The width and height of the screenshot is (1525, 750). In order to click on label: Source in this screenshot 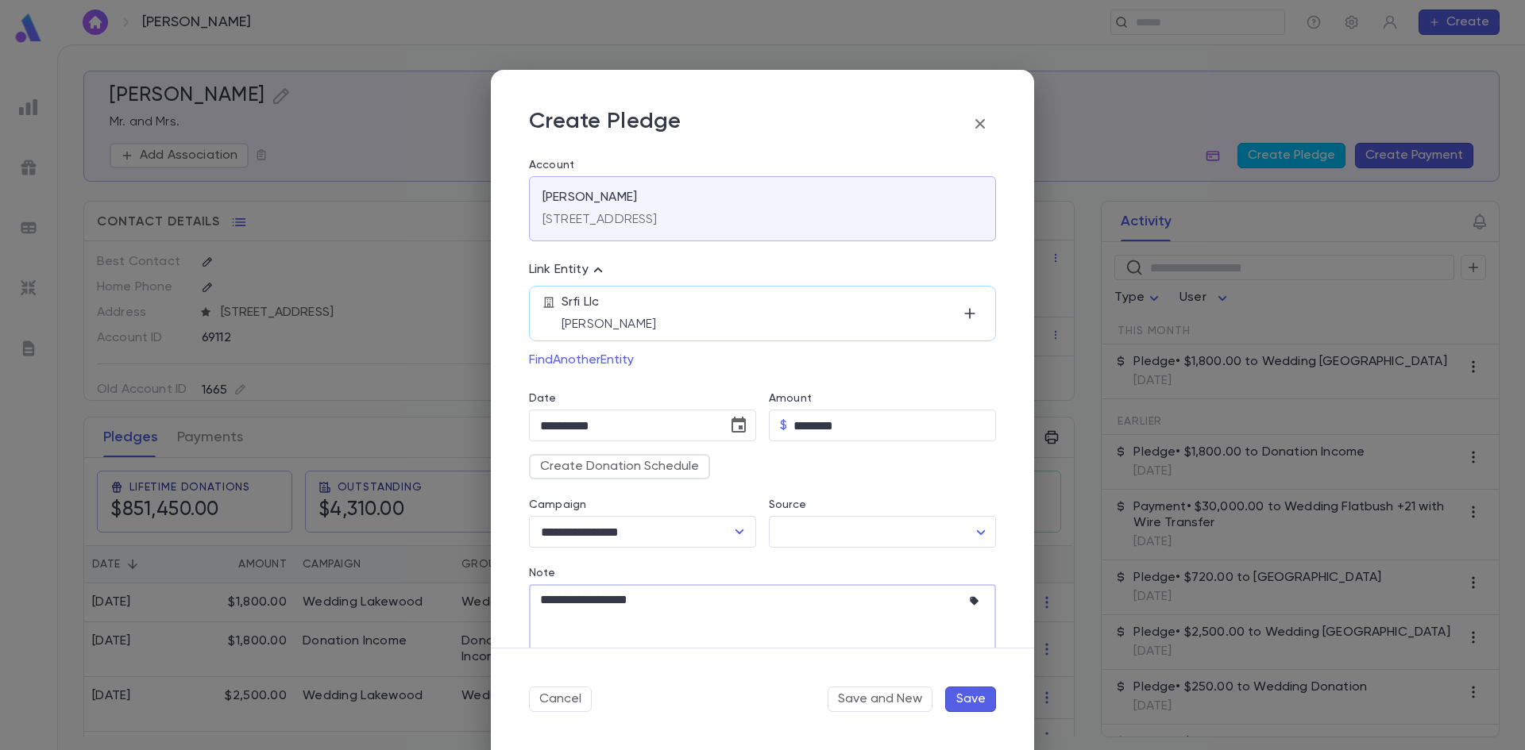, I will do `click(787, 505)`.